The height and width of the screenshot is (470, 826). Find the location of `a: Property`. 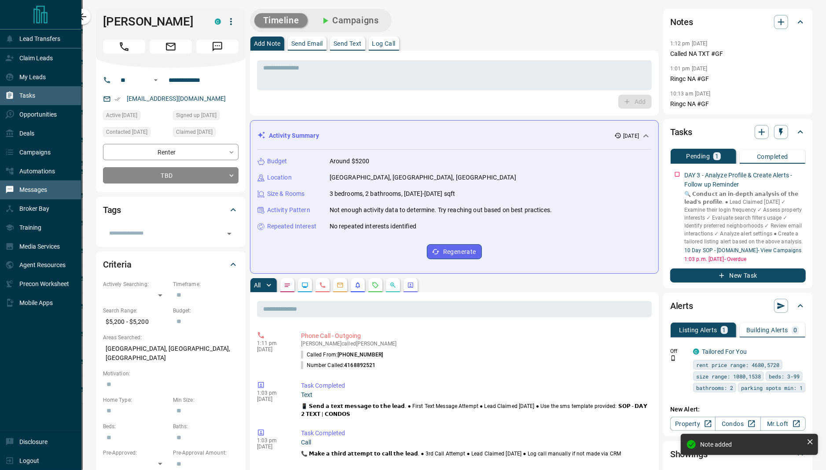

a: Property is located at coordinates (693, 424).